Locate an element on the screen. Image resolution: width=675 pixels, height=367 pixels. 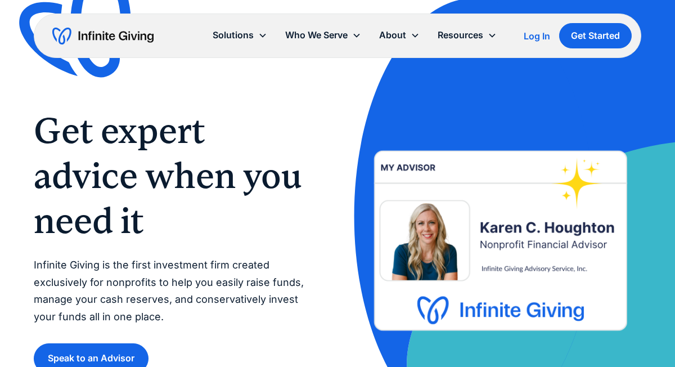
p: Infinite Giving is the first investment firm created exclusively for nonprofits to help you easil... is located at coordinates (174, 291).